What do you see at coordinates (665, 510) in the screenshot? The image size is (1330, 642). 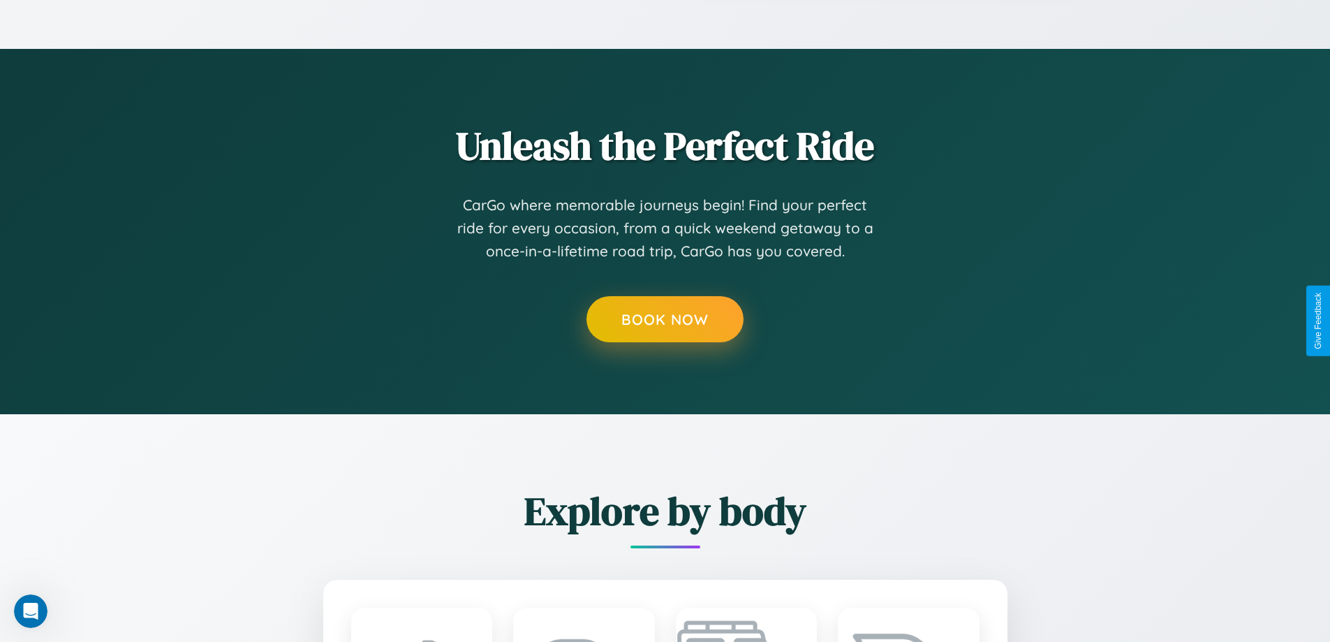 I see `h2: Explore by body` at bounding box center [665, 510].